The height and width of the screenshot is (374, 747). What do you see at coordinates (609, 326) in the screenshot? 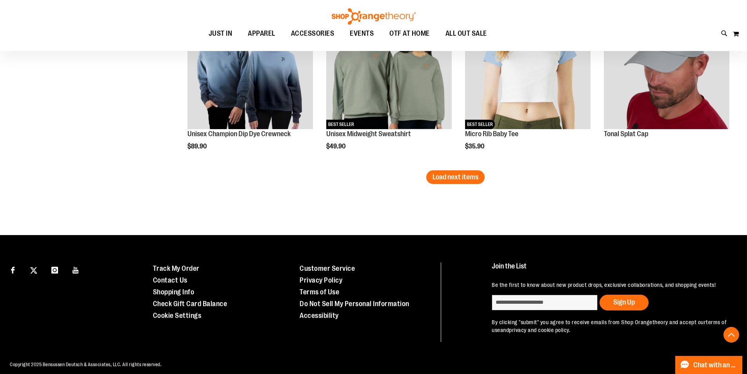
I see `a: terms of use` at bounding box center [609, 326].